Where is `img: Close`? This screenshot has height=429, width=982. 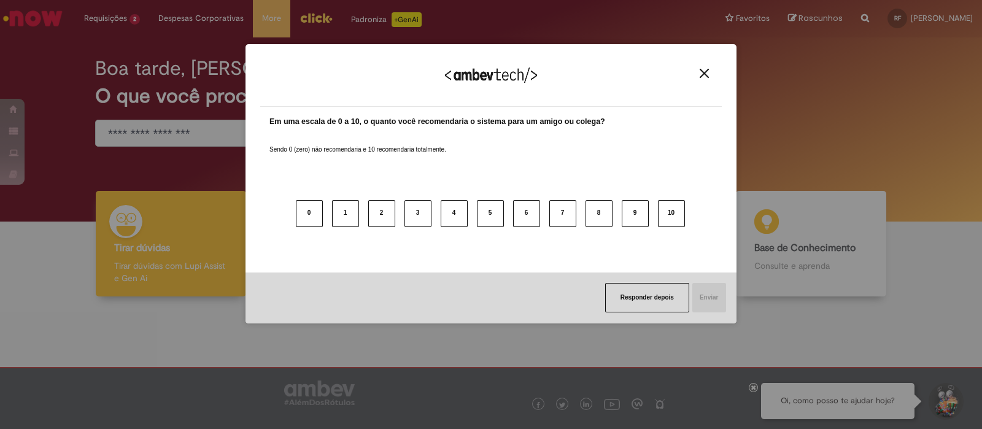
img: Close is located at coordinates (704, 73).